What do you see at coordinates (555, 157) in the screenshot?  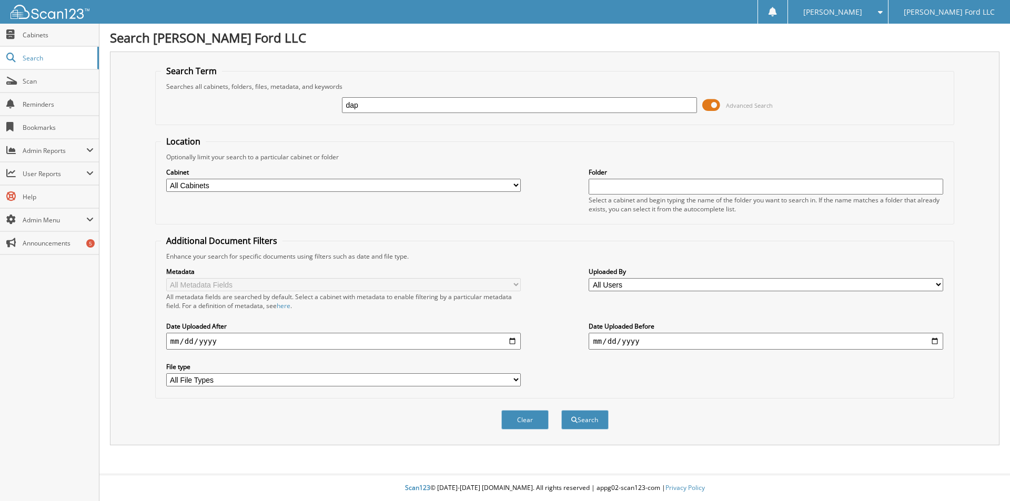 I see `div: Optionally limit your search to a particular cabinet or folder` at bounding box center [555, 157].